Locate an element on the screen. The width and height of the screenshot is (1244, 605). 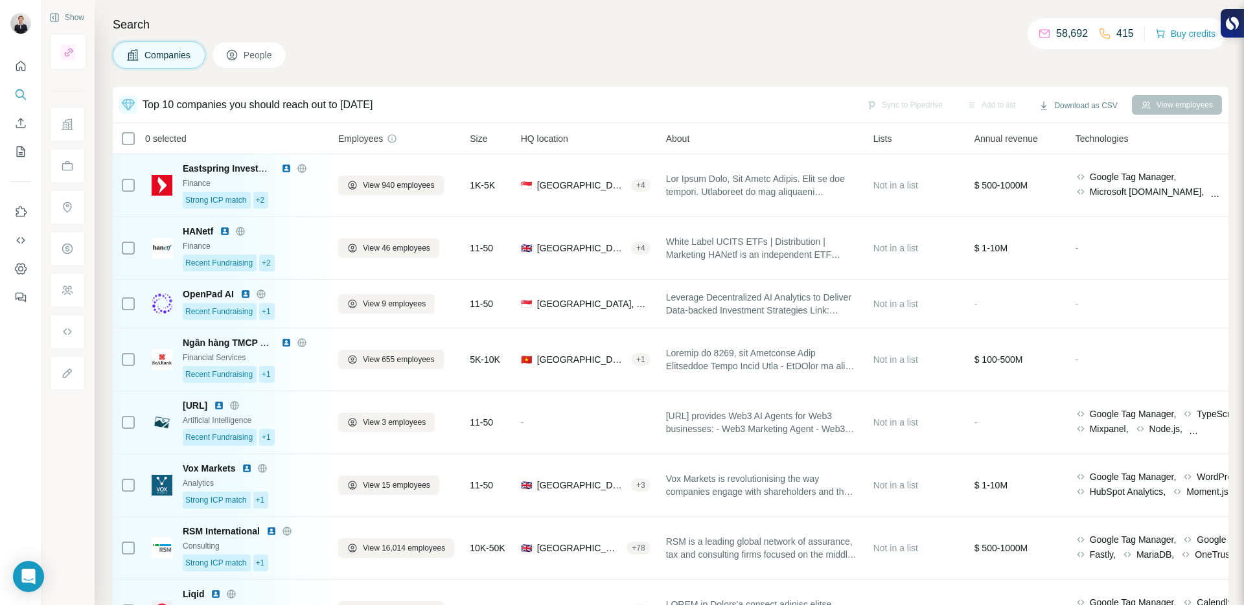
div: Analytics is located at coordinates (253, 483).